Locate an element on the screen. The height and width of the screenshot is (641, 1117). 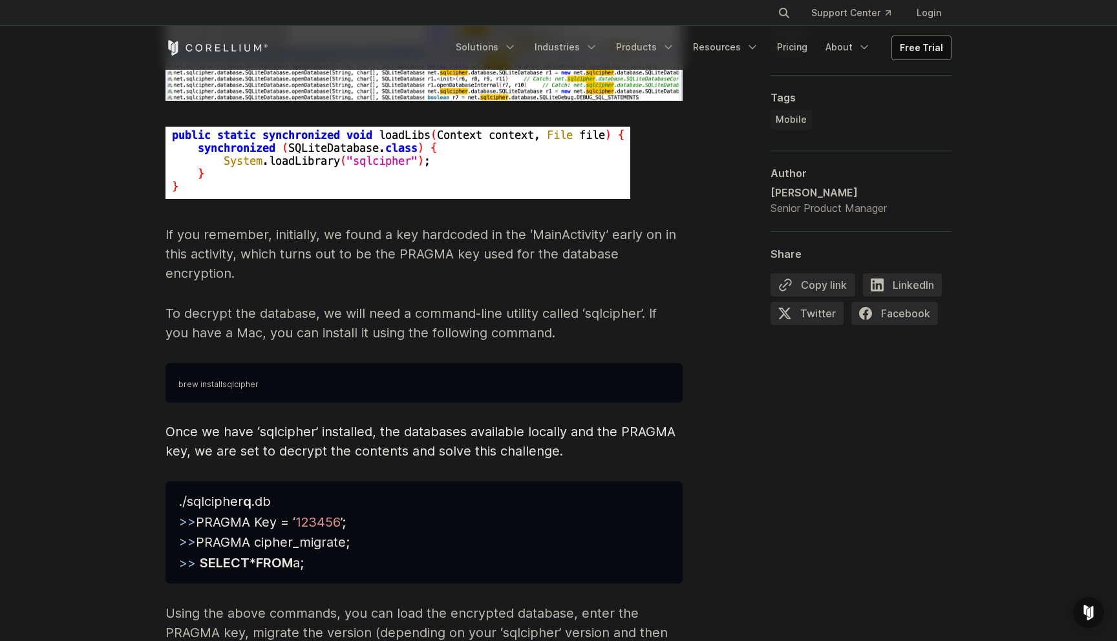
strong: SELECT is located at coordinates (224, 563).